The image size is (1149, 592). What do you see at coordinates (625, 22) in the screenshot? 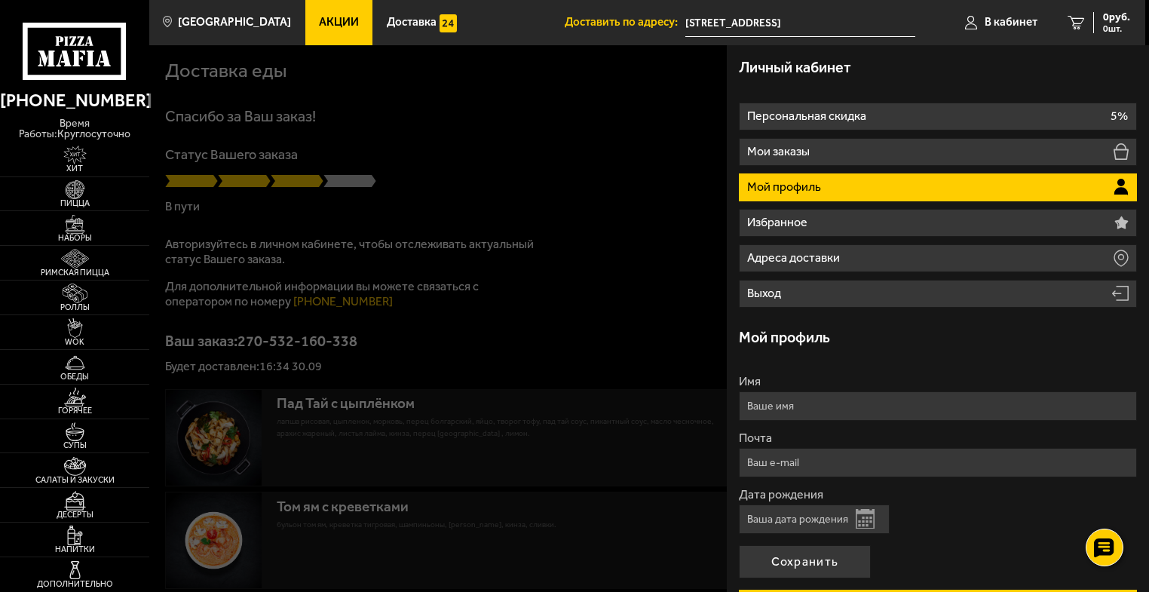
I see `span: Доставить по адресу:` at bounding box center [625, 22].